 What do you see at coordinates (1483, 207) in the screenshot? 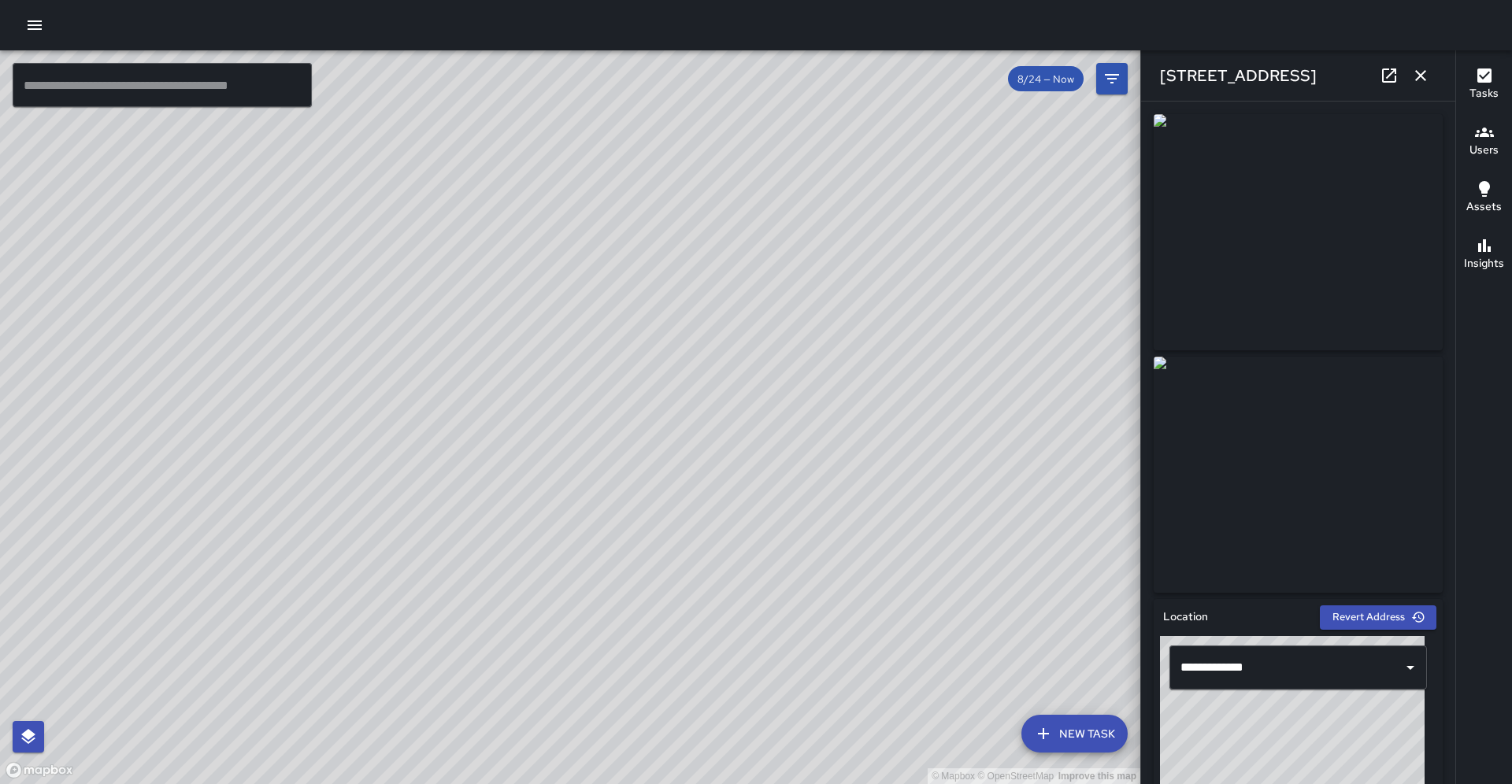
I see `h6: Assets` at bounding box center [1483, 207].